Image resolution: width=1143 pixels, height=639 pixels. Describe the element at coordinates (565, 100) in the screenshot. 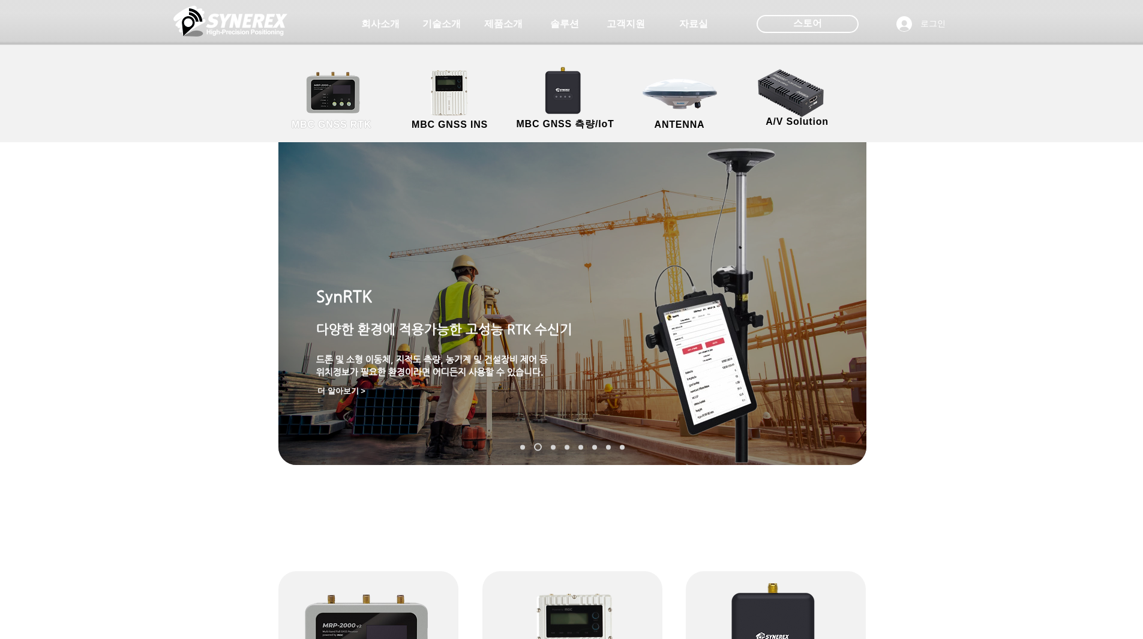

I see `a: MBC GNSS 측량/IoT` at that location.